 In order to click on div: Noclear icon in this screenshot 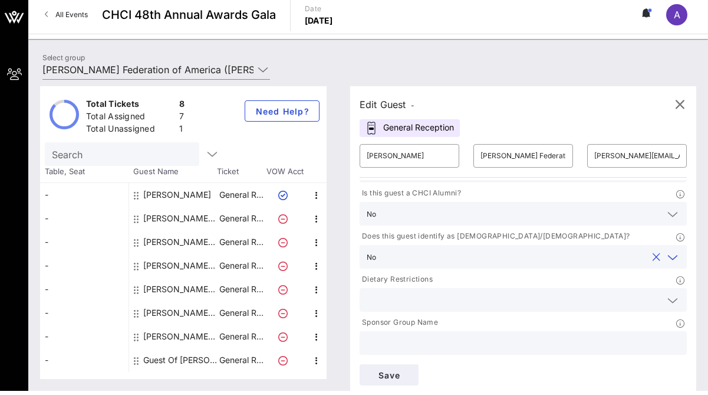, I will do `click(523, 257)`.